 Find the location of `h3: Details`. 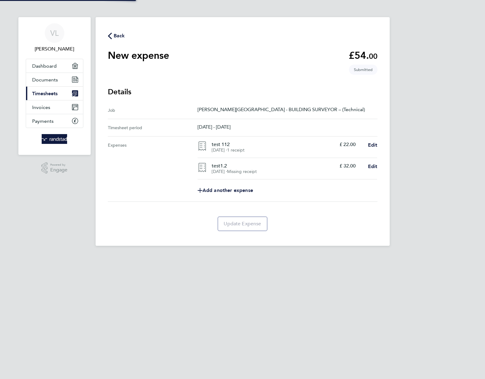

h3: Details is located at coordinates (243, 92).